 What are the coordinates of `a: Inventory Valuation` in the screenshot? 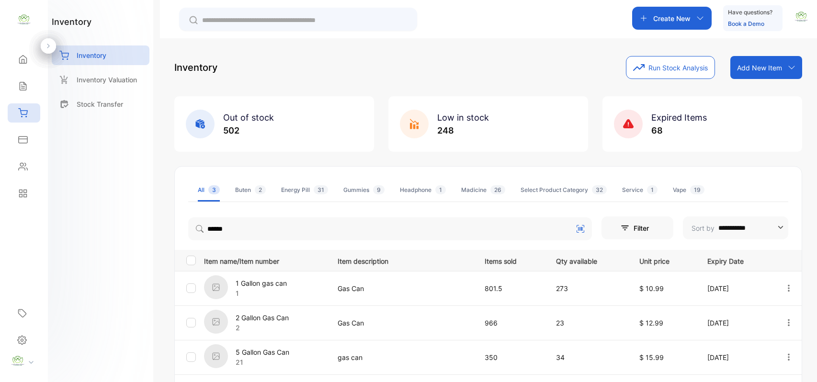 It's located at (101, 80).